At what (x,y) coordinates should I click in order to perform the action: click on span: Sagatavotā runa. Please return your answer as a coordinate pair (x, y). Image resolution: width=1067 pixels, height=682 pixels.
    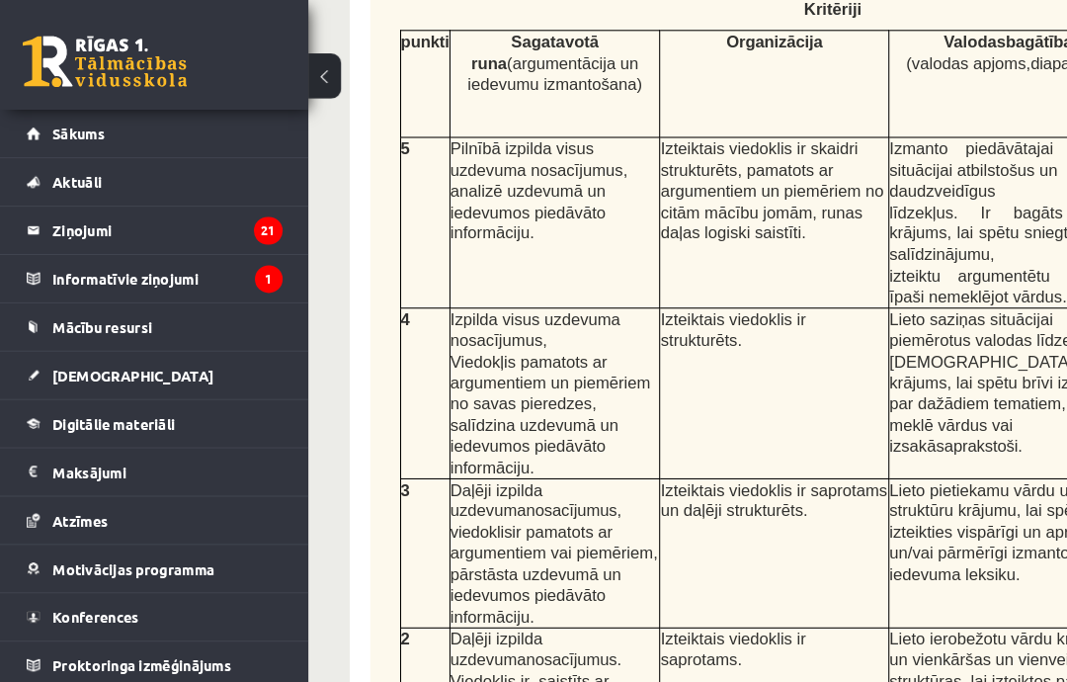
    Looking at the image, I should click on (514, 50).